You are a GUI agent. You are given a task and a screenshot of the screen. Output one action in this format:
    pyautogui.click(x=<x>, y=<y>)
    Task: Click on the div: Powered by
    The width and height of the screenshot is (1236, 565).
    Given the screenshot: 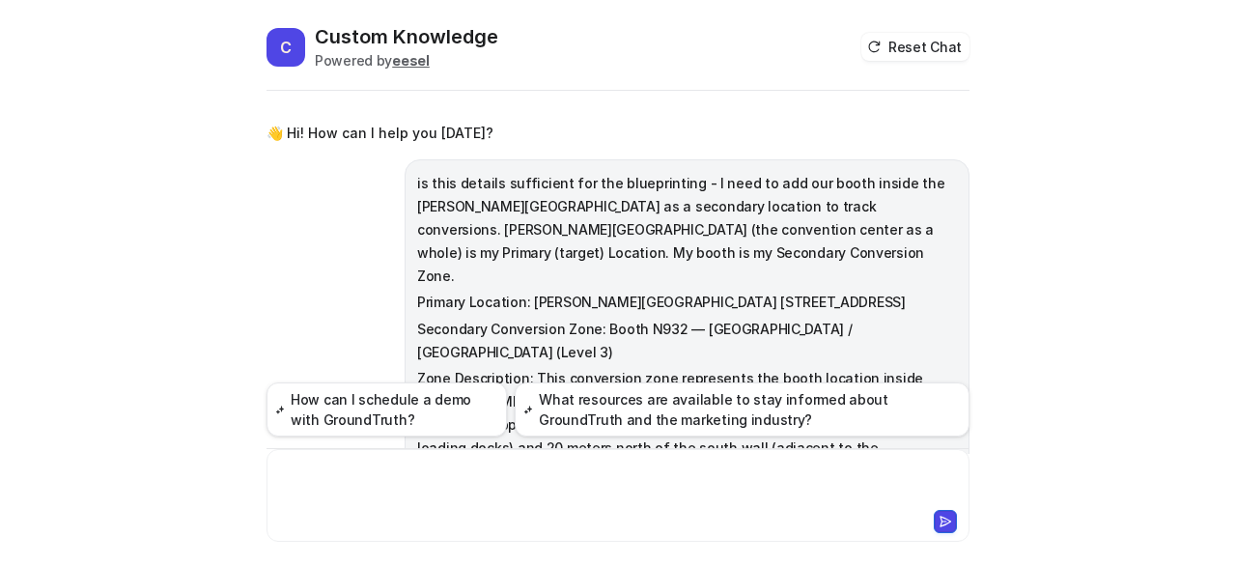 What is the action you would take?
    pyautogui.click(x=406, y=60)
    